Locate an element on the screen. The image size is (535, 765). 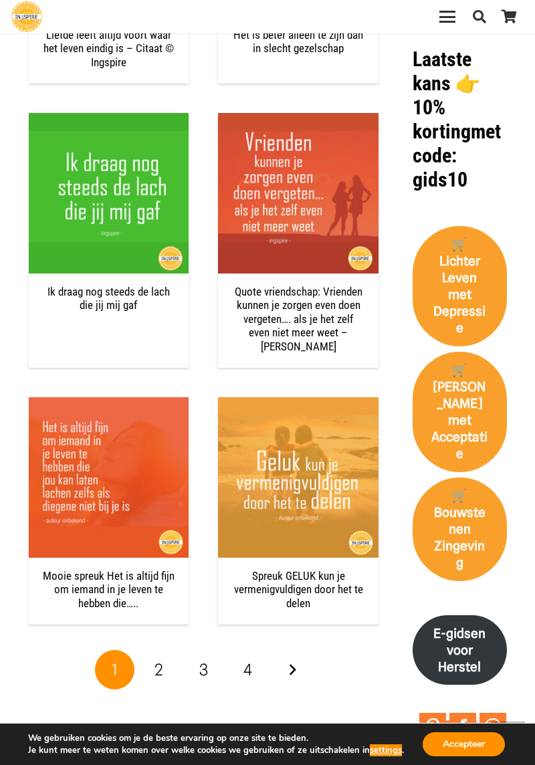
button: settings is located at coordinates (386, 750).